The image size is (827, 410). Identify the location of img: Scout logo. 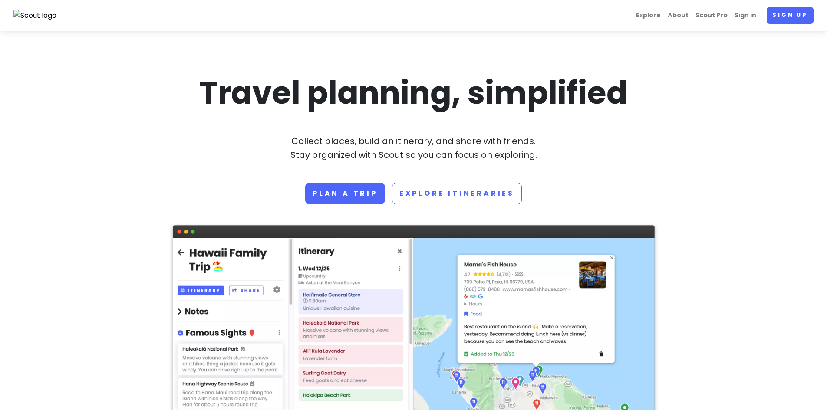
(35, 16).